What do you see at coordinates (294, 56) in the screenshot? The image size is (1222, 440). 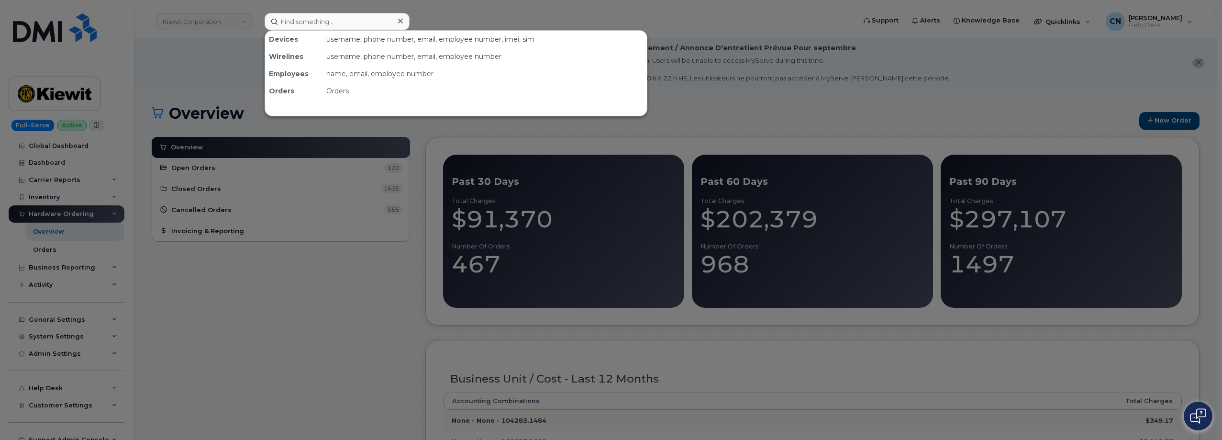 I see `div: Wirelines` at bounding box center [294, 56].